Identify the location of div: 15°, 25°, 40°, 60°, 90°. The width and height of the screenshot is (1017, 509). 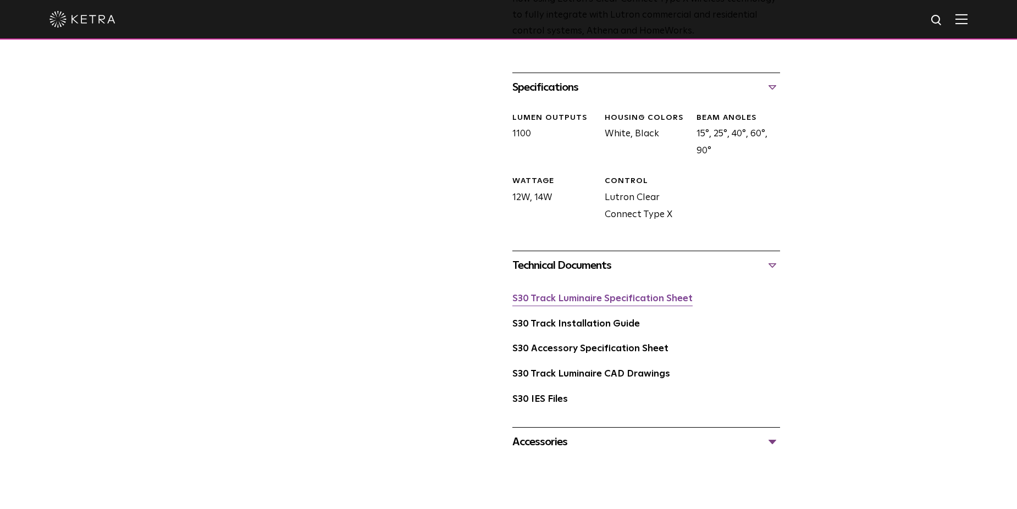
(734, 136).